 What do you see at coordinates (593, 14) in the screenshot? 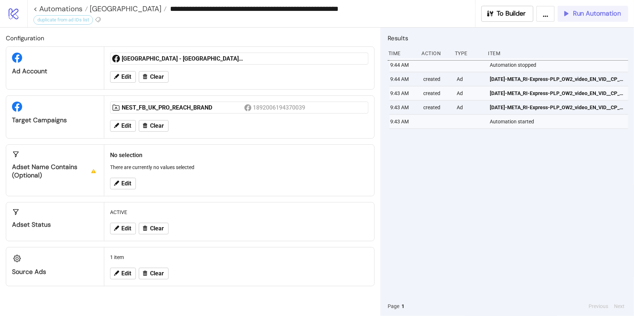
I see `button: Run Automation` at bounding box center [593, 14].